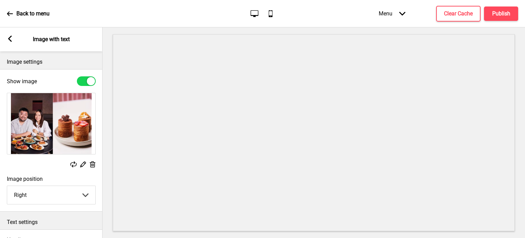 The image size is (525, 238). What do you see at coordinates (51, 178) in the screenshot?
I see `label: Image position` at bounding box center [51, 178].